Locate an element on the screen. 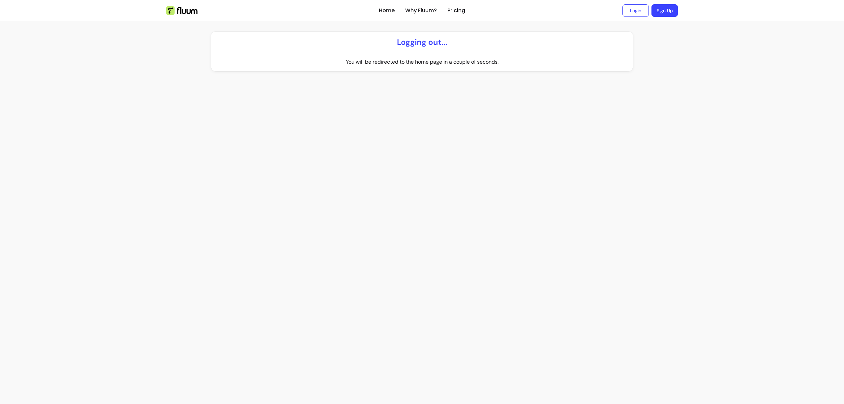  p: Logging out... is located at coordinates (422, 42).